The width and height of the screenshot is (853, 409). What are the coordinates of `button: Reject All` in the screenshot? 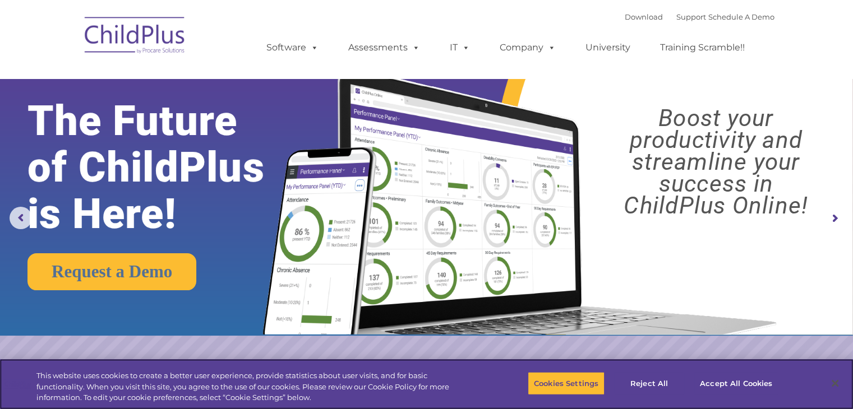 It's located at (649, 383).